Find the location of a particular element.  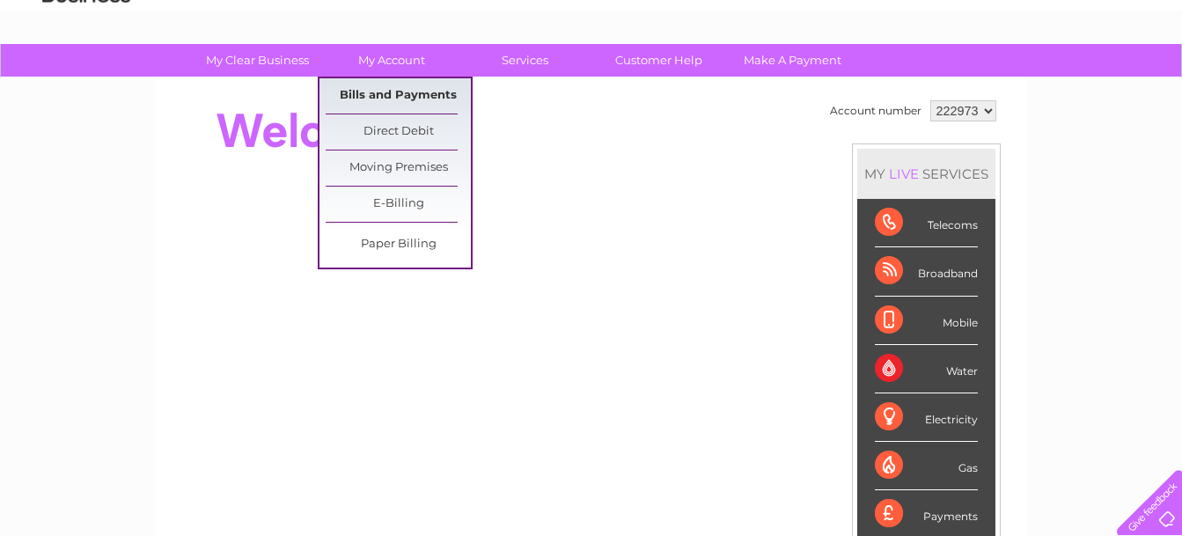

div: Electricity is located at coordinates (926, 417).